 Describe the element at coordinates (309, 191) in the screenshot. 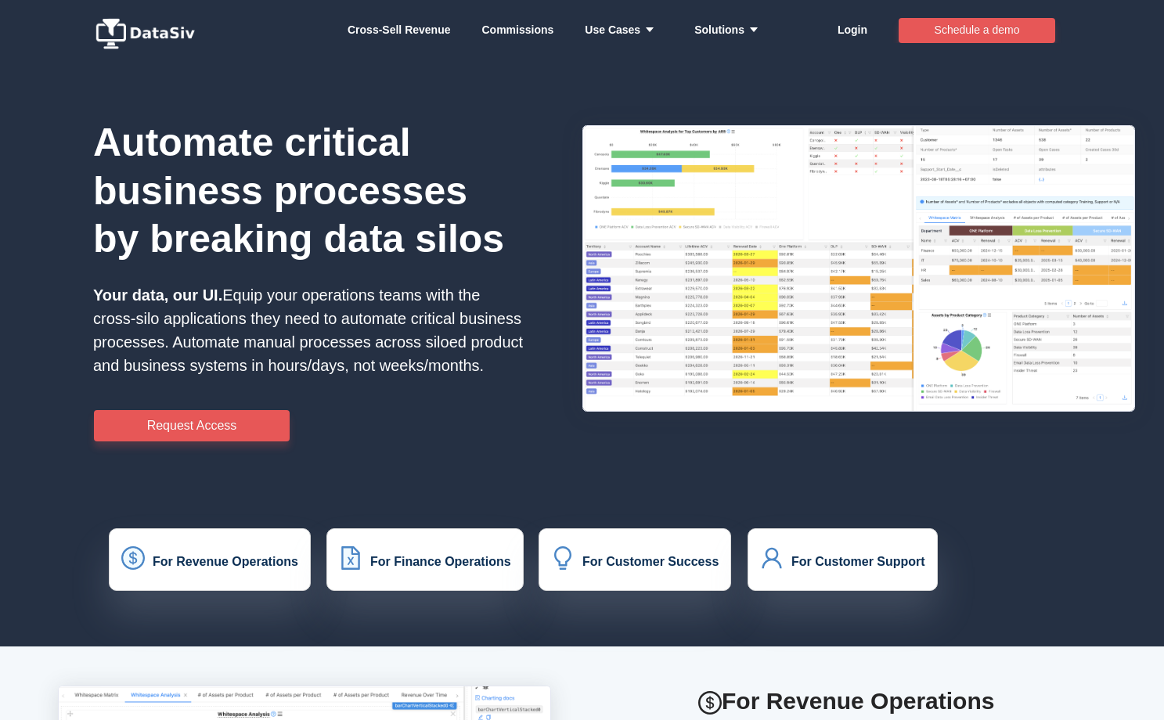

I see `h1: Automate critical business processes by breaking data silos` at that location.